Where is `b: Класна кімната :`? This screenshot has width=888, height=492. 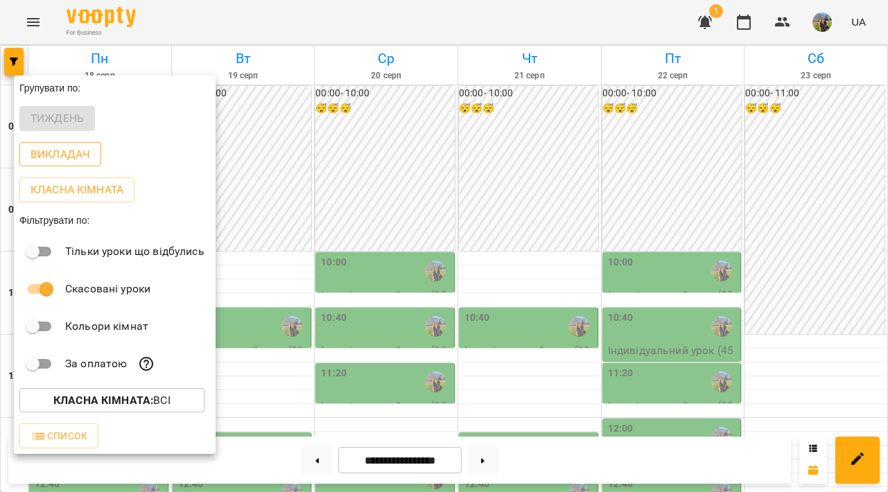 b: Класна кімната : is located at coordinates (103, 400).